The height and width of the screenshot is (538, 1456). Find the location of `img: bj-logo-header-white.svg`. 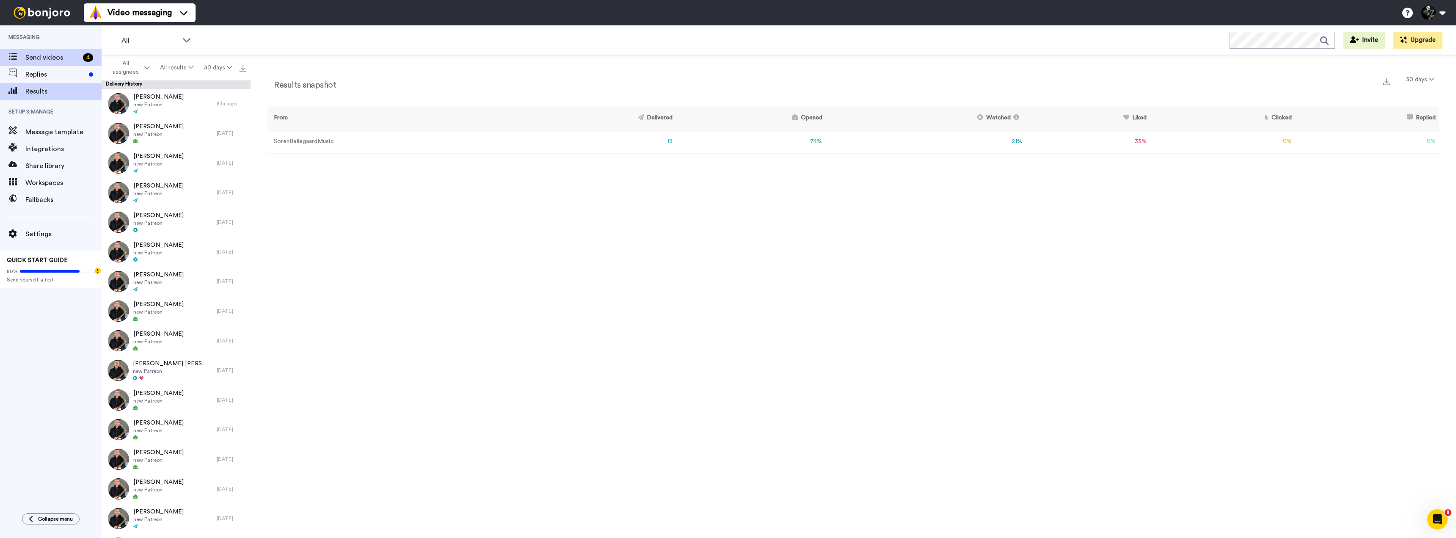

img: bj-logo-header-white.svg is located at coordinates (42, 13).